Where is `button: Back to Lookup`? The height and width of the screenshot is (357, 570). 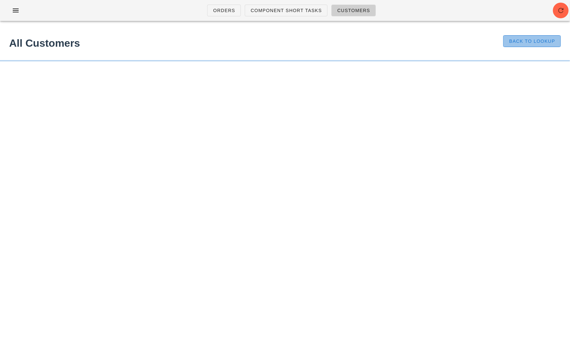
button: Back to Lookup is located at coordinates (532, 41).